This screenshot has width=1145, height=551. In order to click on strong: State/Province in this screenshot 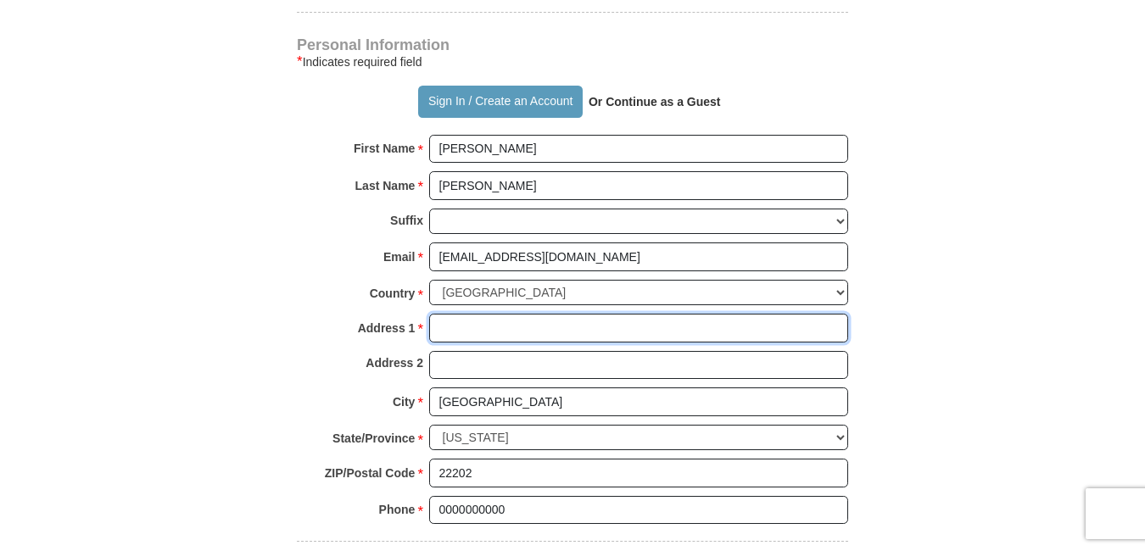, I will do `click(373, 439)`.